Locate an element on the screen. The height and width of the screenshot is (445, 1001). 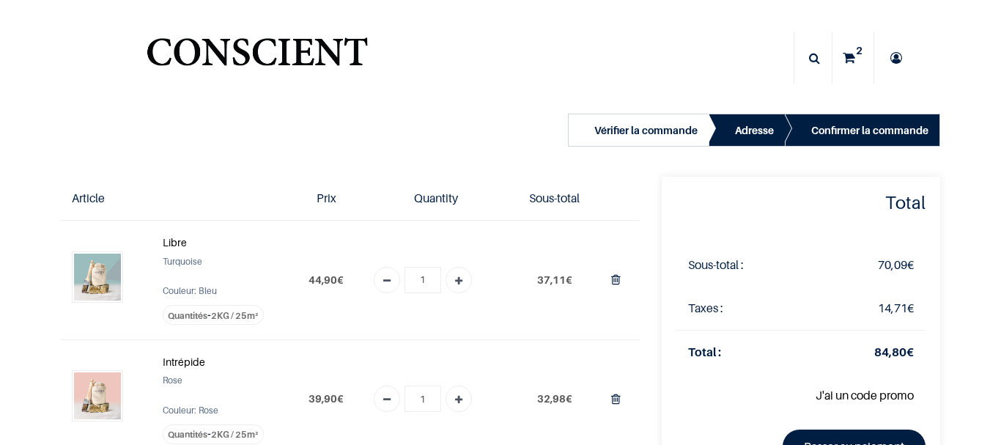
span: 84,80 is located at coordinates (890, 352).